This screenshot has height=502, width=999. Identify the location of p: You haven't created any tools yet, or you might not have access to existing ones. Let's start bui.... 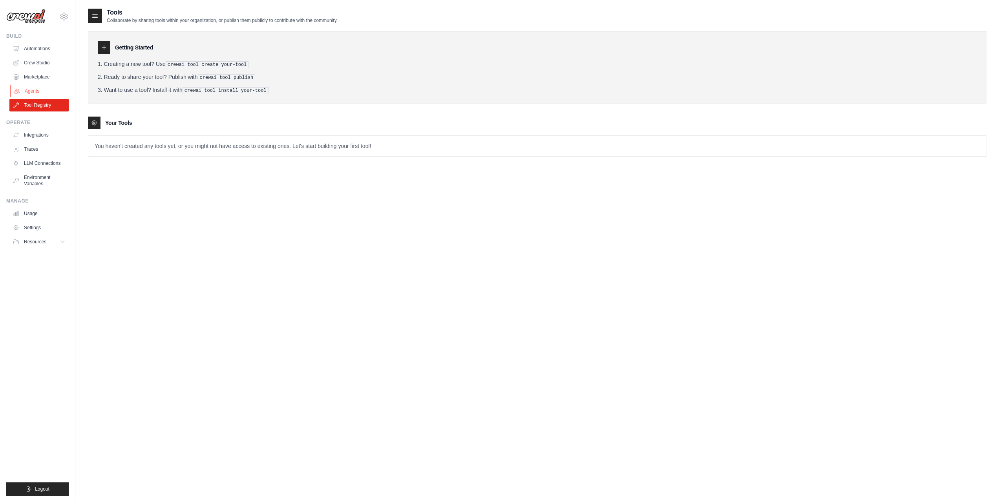
(537, 146).